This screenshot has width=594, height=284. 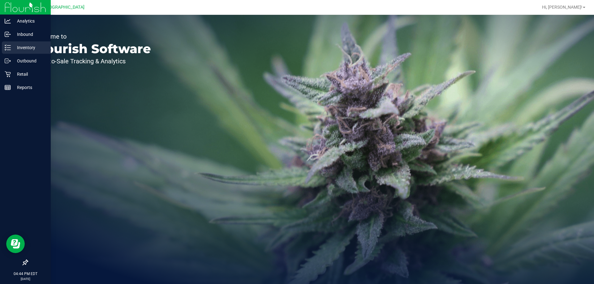 What do you see at coordinates (29, 74) in the screenshot?
I see `p: Retail` at bounding box center [29, 74].